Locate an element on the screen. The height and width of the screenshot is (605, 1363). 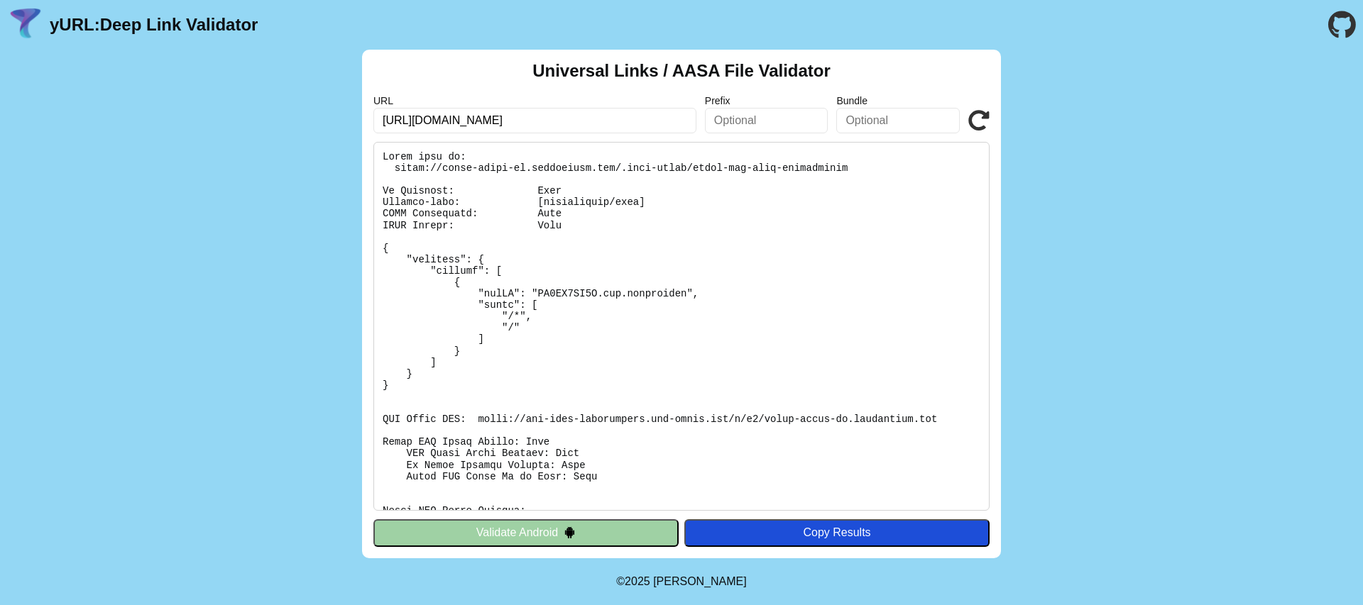
pre: Lorem ipsu do: sitam://conse-adipi-el.seddoeiusm.tem/.inci-utlab/etdol-mag-aliq-enimadminim Ve Qu... is located at coordinates (681, 326).